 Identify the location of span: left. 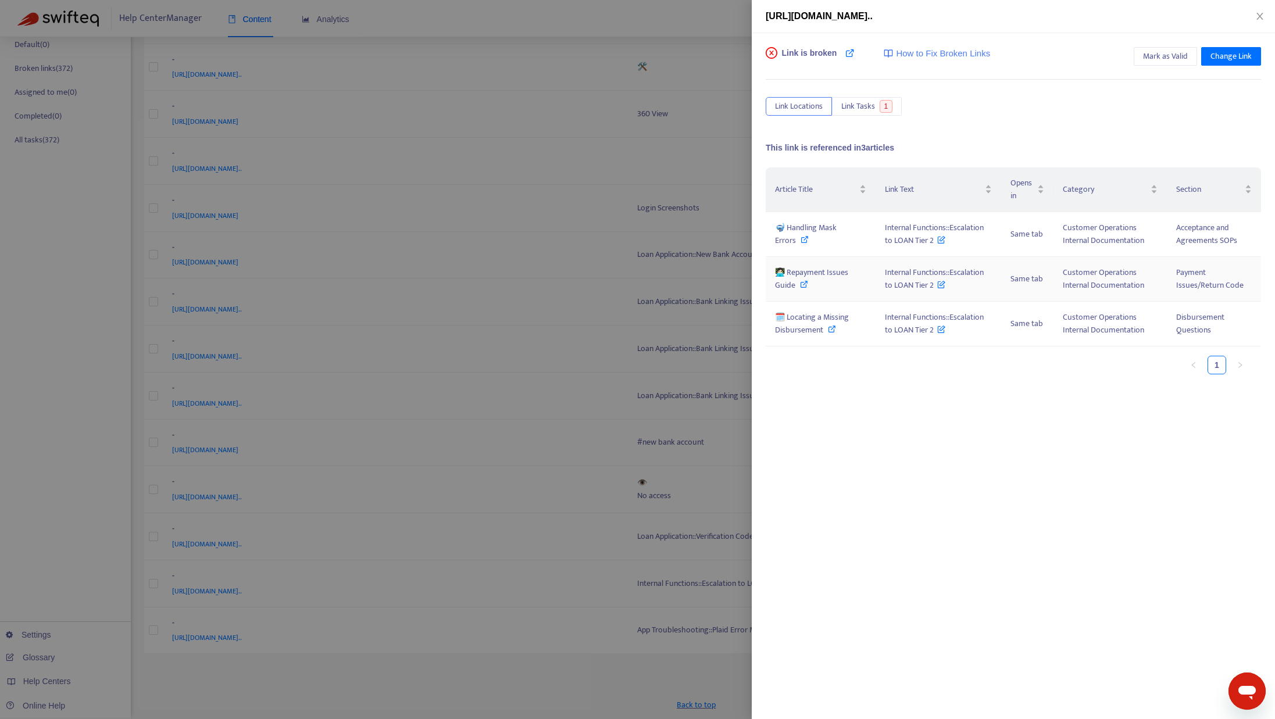
(1193, 365).